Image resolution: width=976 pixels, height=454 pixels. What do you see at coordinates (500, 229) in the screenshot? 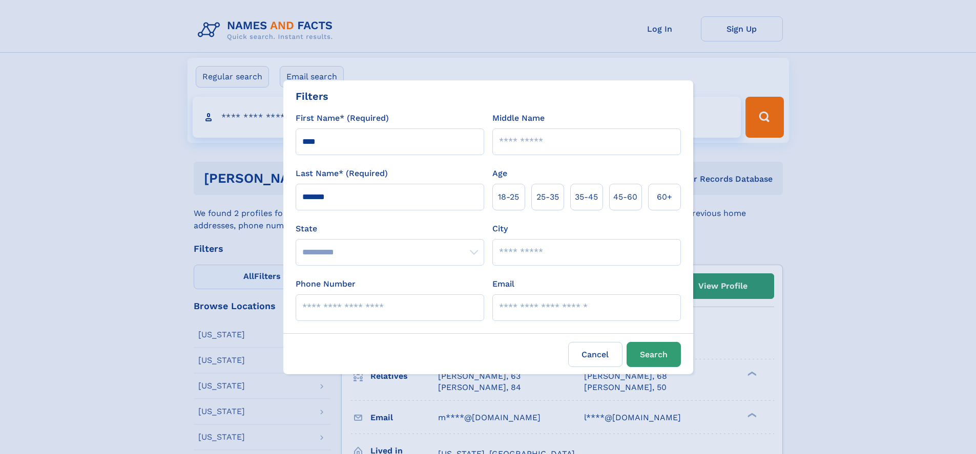
I see `label: City` at bounding box center [500, 229].